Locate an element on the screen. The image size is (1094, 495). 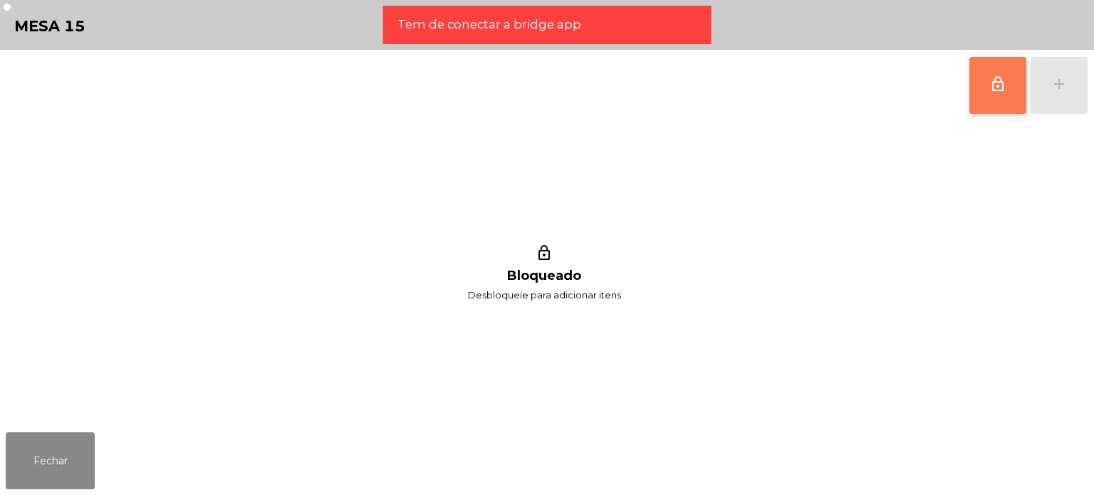
button: lock_outline is located at coordinates (998, 86).